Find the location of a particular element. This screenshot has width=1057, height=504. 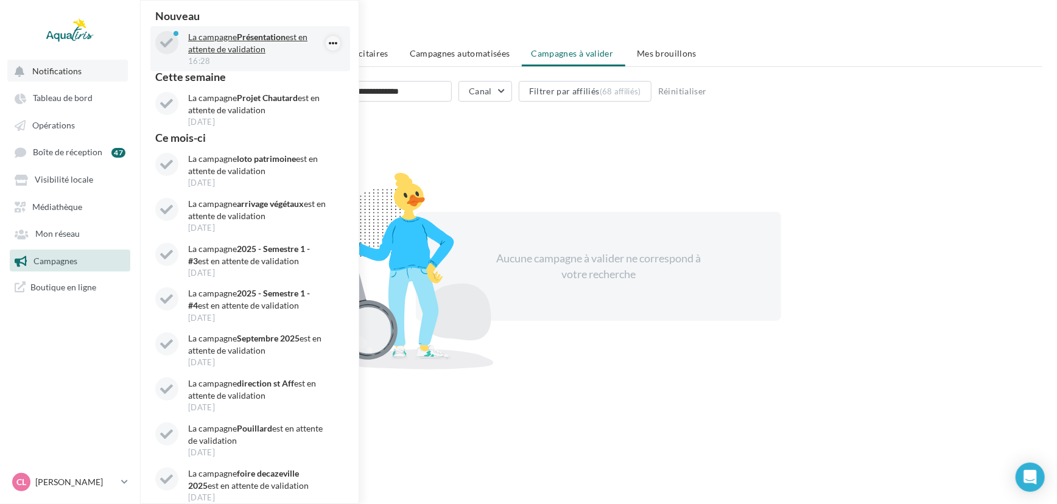

span: Opérations is located at coordinates (54, 125).